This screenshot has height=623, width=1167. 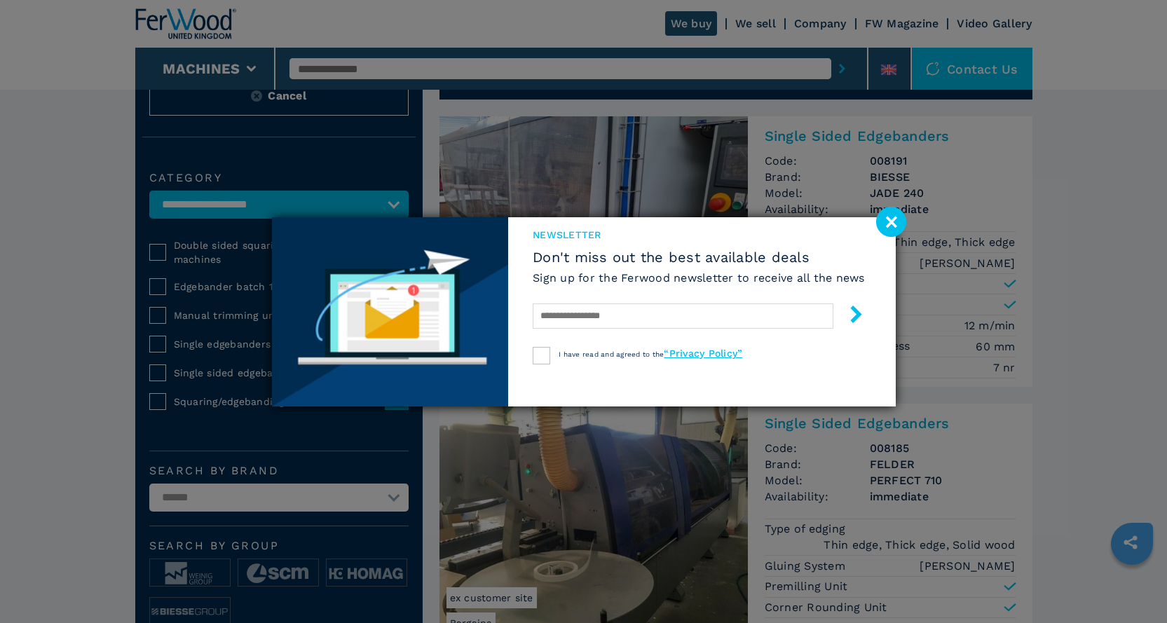 What do you see at coordinates (699, 278) in the screenshot?
I see `h6: Sign up for the Ferwood newsletter to receive all the news` at bounding box center [699, 278].